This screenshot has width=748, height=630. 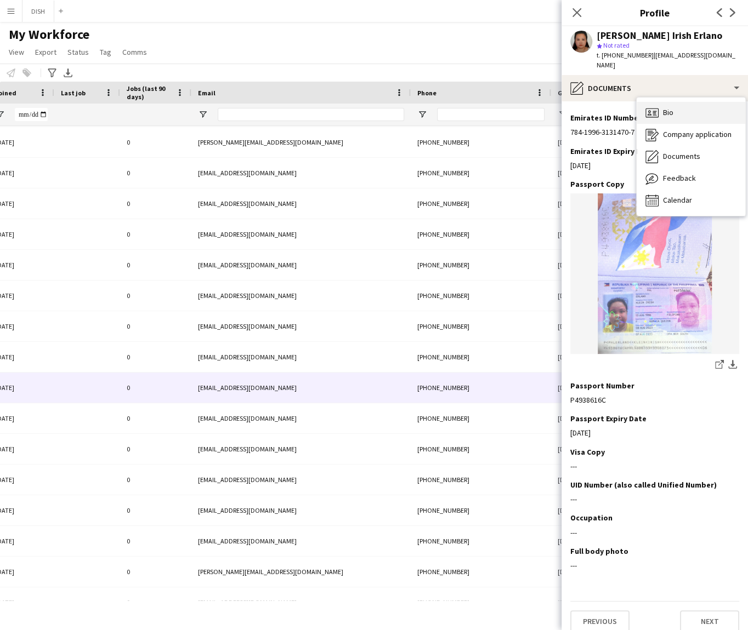 I want to click on span: Bio, so click(x=668, y=112).